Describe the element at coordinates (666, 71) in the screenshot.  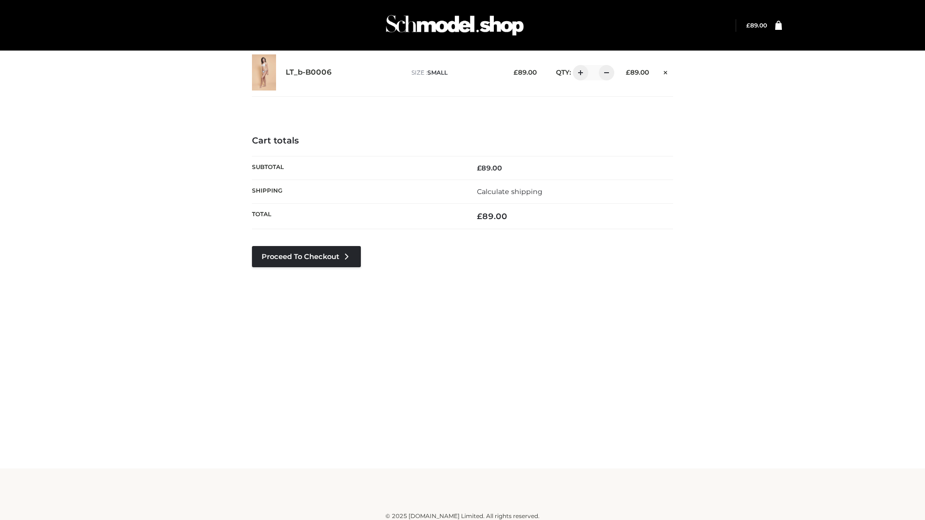
I see `a: Remove this item` at that location.